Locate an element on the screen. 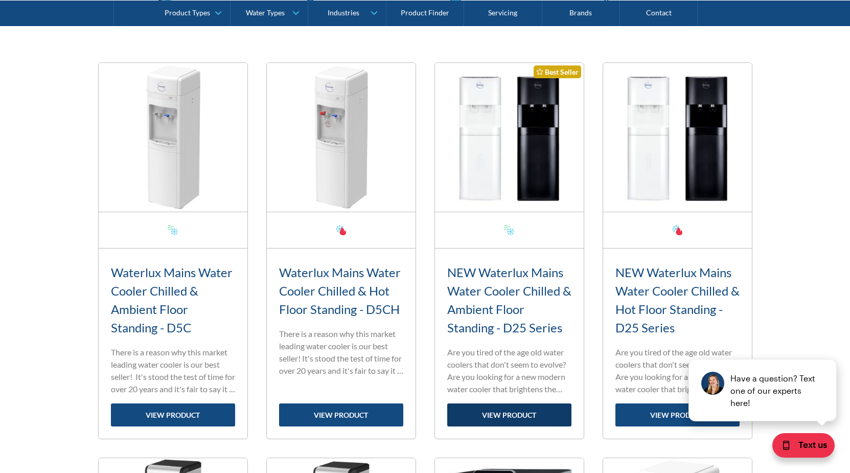 This screenshot has width=850, height=473. button: Select to open the chat widget is located at coordinates (35, 24).